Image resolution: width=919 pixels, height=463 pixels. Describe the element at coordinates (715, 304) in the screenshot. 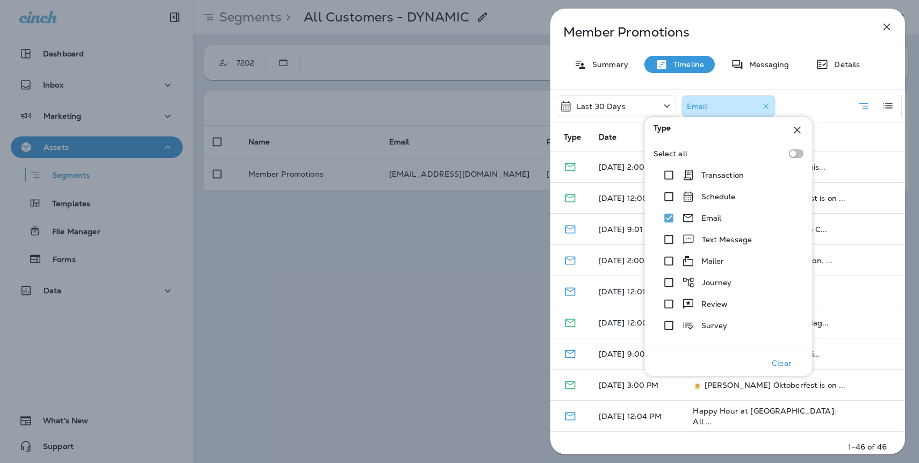

I see `p: Review` at that location.